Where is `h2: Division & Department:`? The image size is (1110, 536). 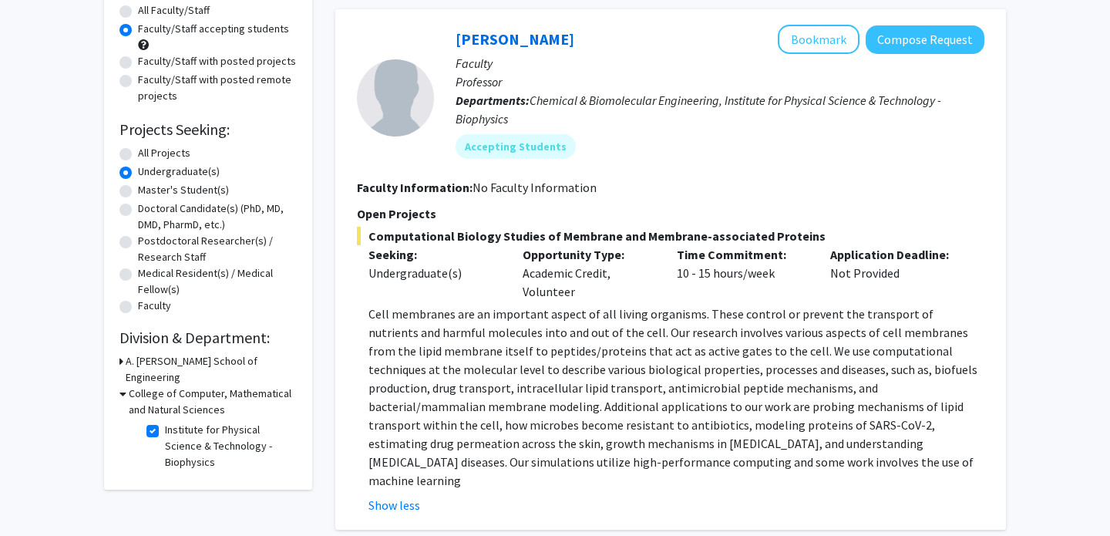
h2: Division & Department: is located at coordinates (208, 338).